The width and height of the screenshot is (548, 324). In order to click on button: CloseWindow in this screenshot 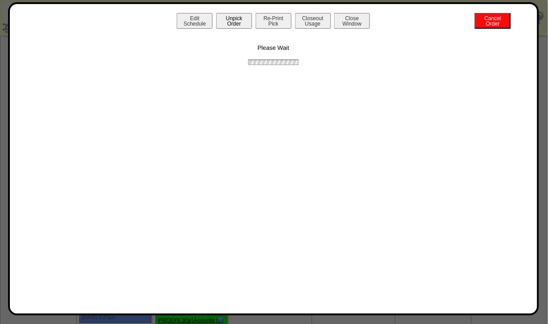, I will do `click(352, 21)`.